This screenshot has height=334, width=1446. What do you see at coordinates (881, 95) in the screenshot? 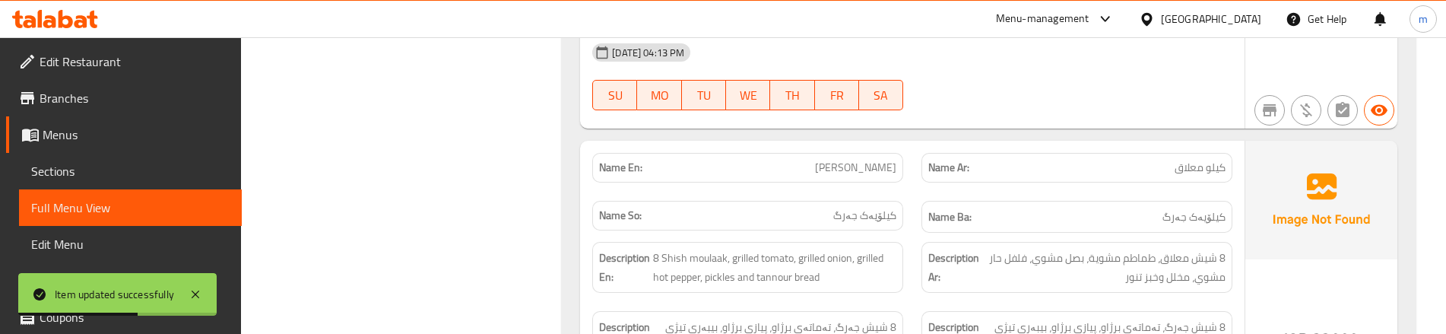
I see `button: SA` at bounding box center [881, 95].